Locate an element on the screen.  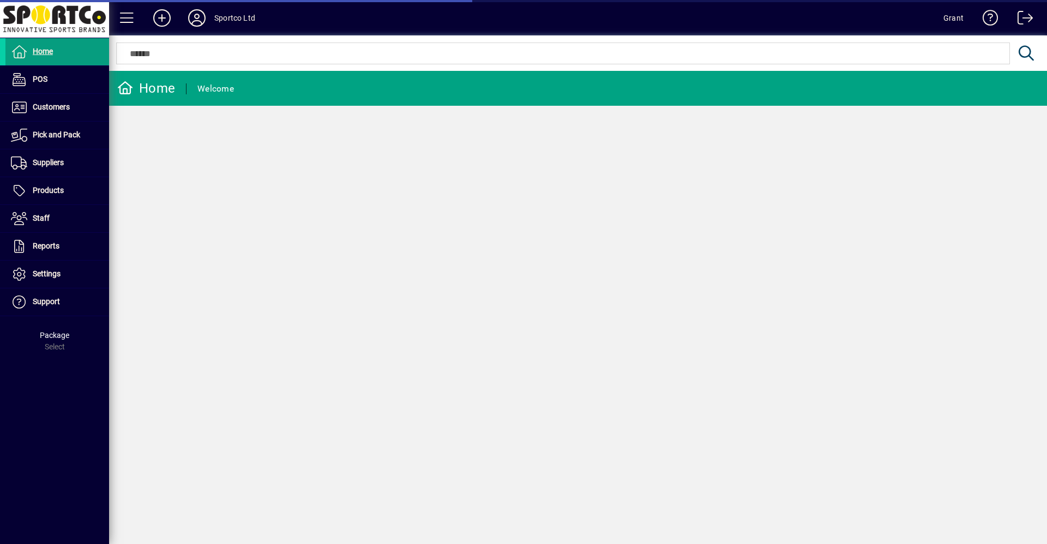
span: Package is located at coordinates (55, 335).